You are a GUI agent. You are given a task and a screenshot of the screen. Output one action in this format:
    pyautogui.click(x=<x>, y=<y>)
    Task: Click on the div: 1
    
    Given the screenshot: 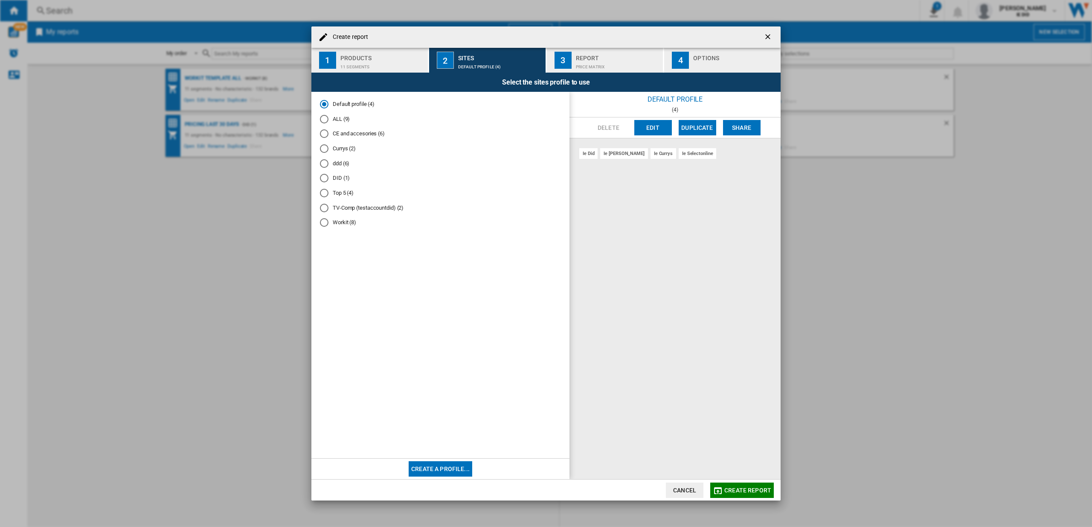 What is the action you would take?
    pyautogui.click(x=328, y=60)
    